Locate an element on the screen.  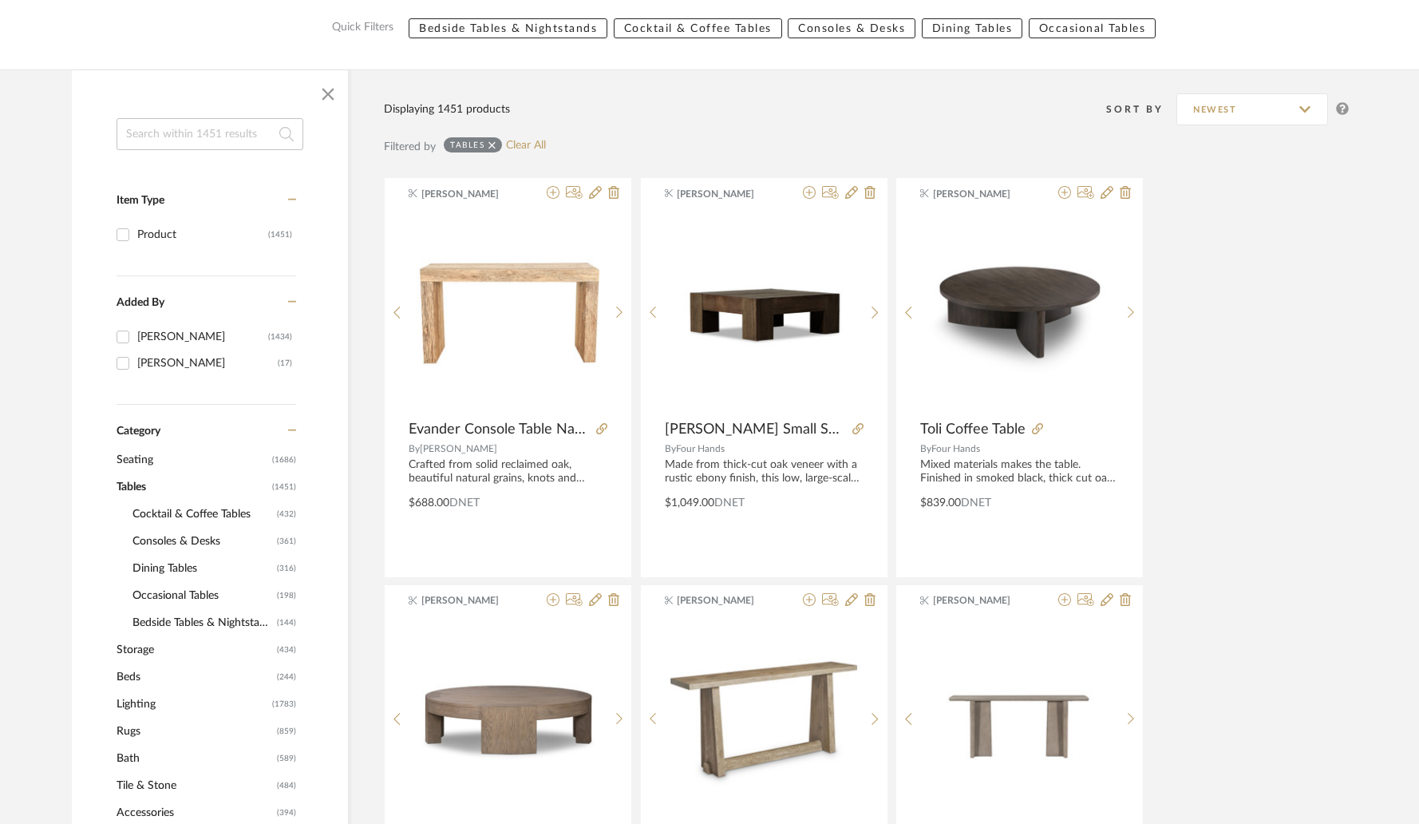
img: Evander Console Table Natural is located at coordinates (508, 312).